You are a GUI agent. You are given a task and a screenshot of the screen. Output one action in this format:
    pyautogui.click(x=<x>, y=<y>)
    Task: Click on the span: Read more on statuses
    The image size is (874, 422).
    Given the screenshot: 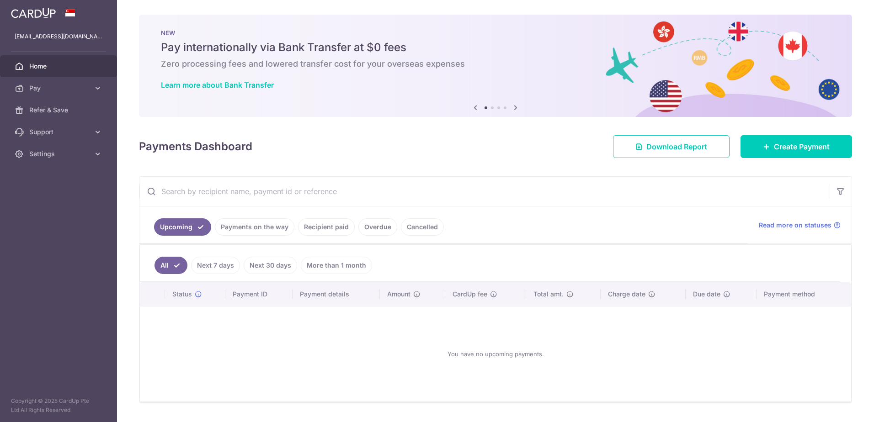 What is the action you would take?
    pyautogui.click(x=794, y=225)
    